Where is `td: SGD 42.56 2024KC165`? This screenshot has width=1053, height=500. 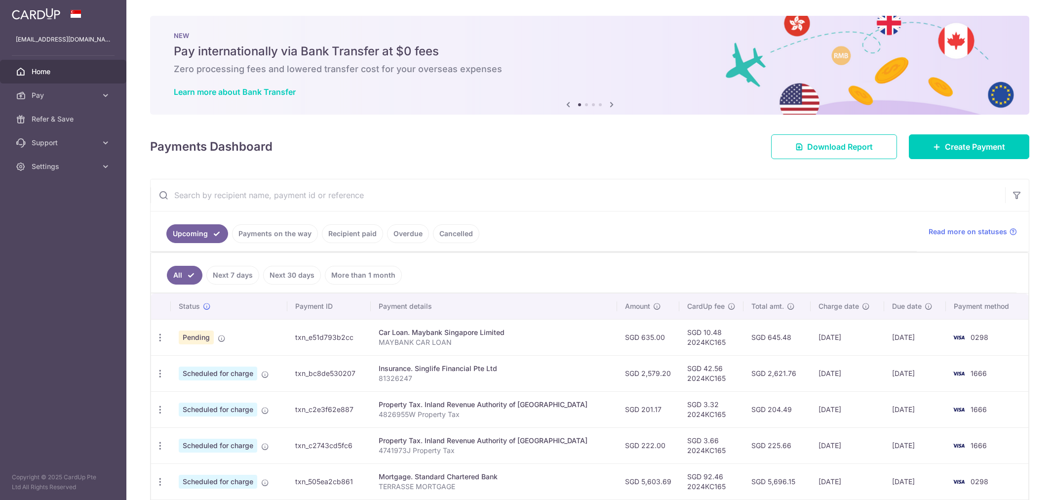 td: SGD 42.56 2024KC165 is located at coordinates (712, 373).